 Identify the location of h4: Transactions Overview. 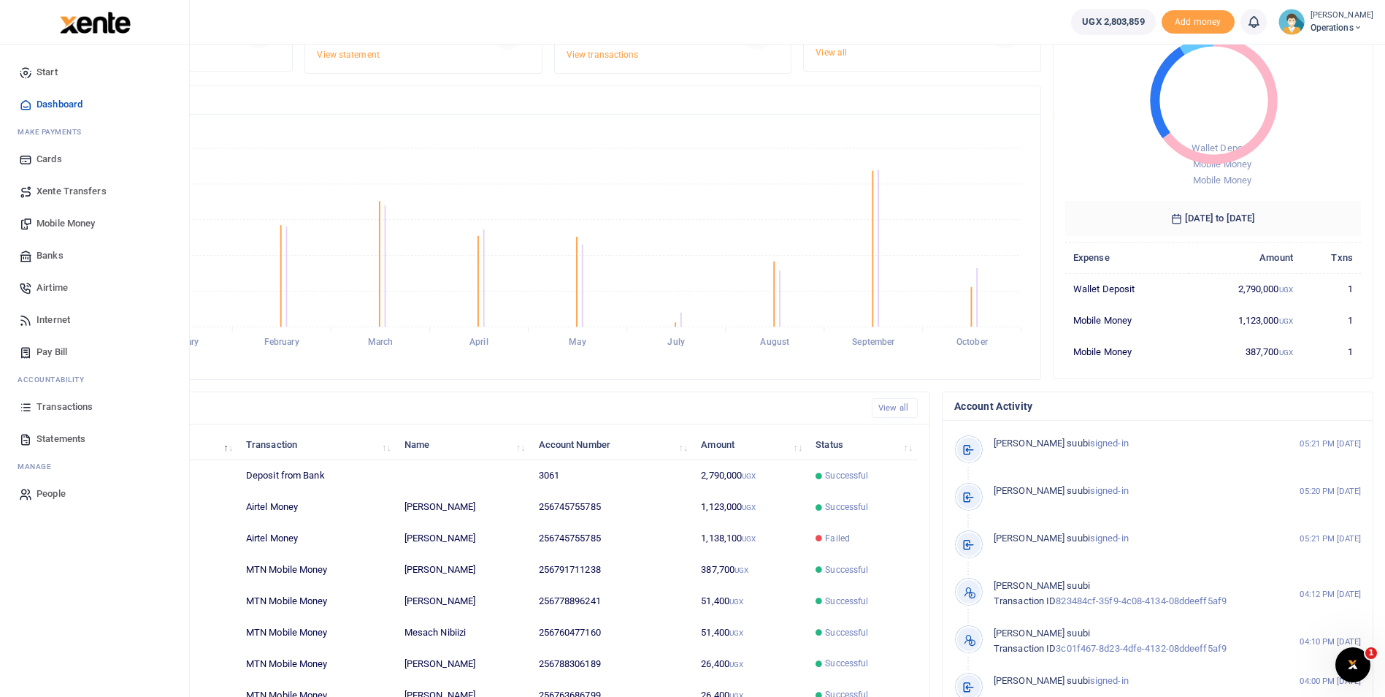
(549, 100).